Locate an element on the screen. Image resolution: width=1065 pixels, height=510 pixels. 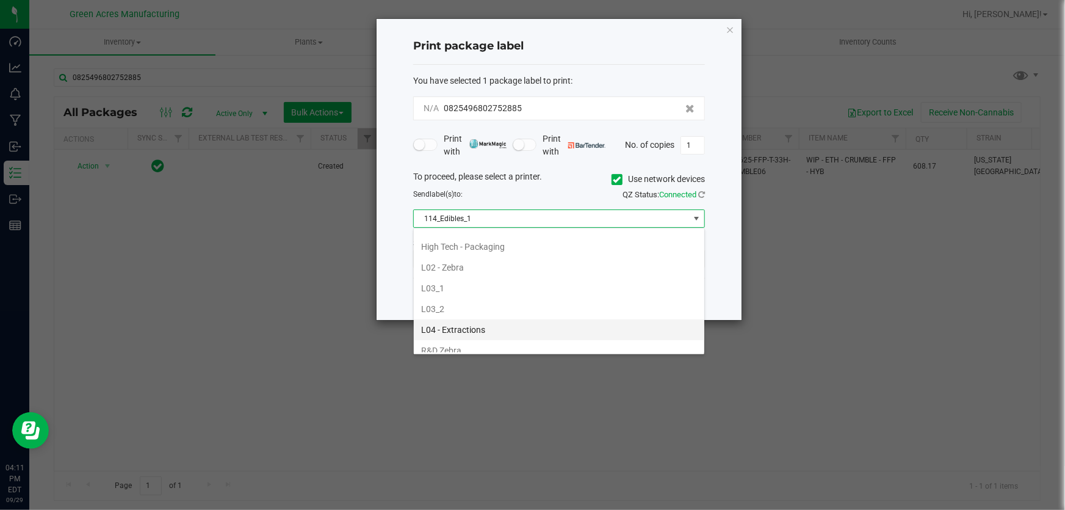
span: Connected is located at coordinates (677, 194).